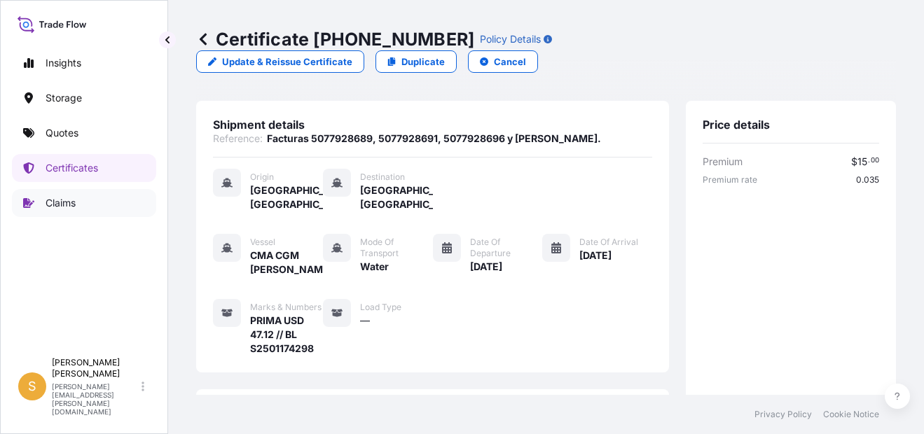 Image resolution: width=924 pixels, height=434 pixels. I want to click on a: Update & Reissue Certificate, so click(280, 62).